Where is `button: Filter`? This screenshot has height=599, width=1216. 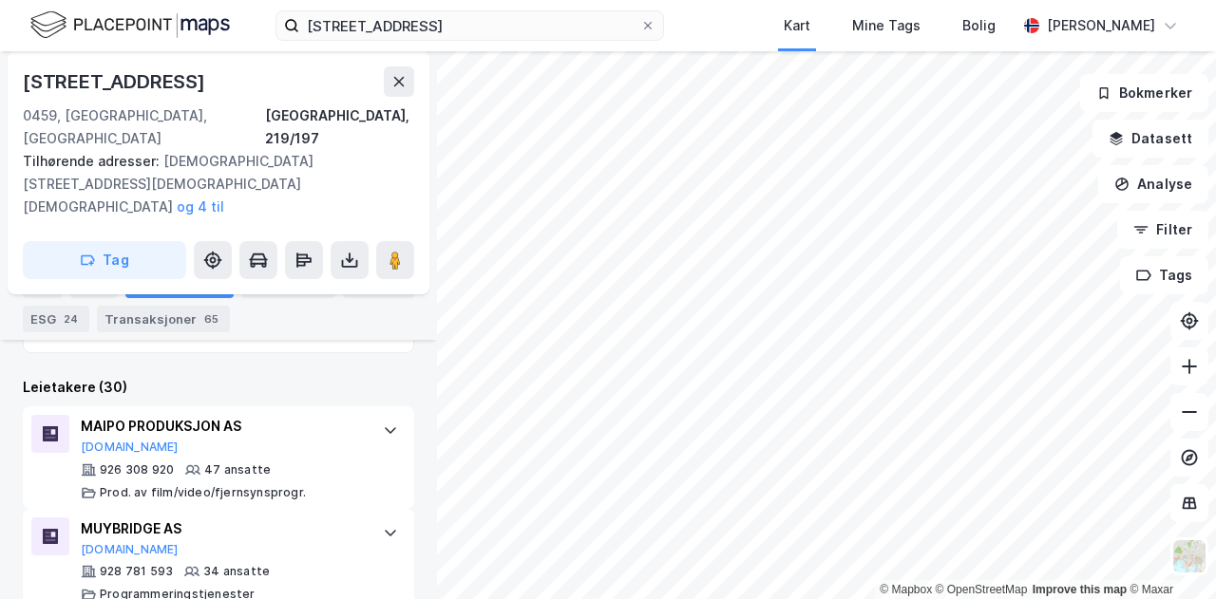
button: Filter is located at coordinates (1162, 230).